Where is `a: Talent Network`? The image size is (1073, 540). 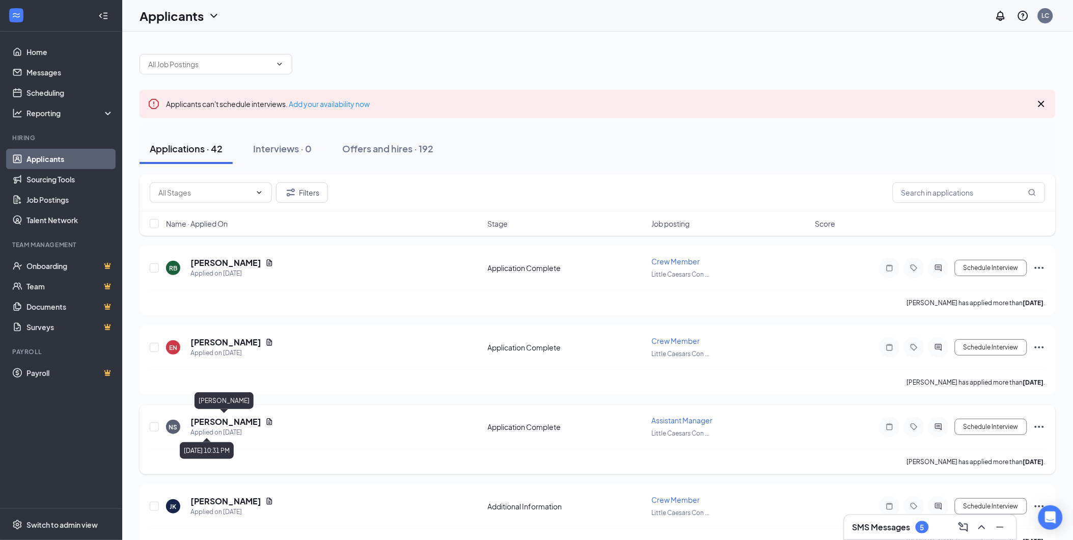 a: Talent Network is located at coordinates (70, 220).